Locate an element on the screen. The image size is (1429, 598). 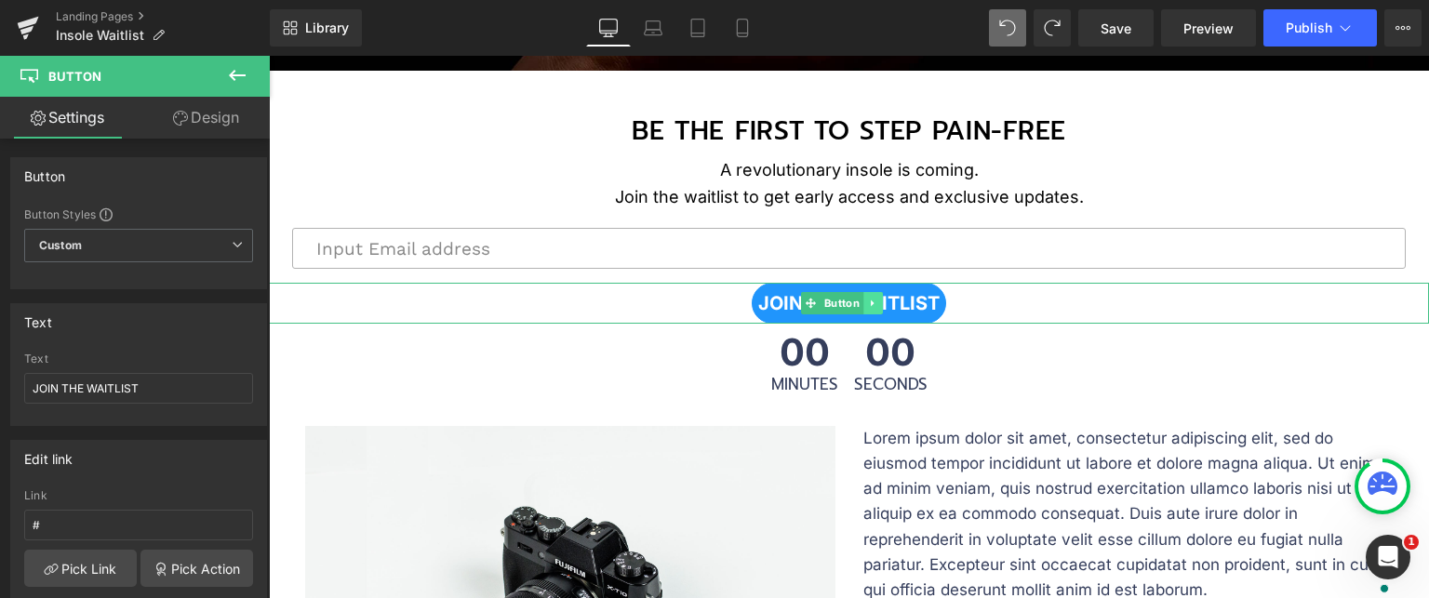
div: Button Styles is located at coordinates (139, 214).